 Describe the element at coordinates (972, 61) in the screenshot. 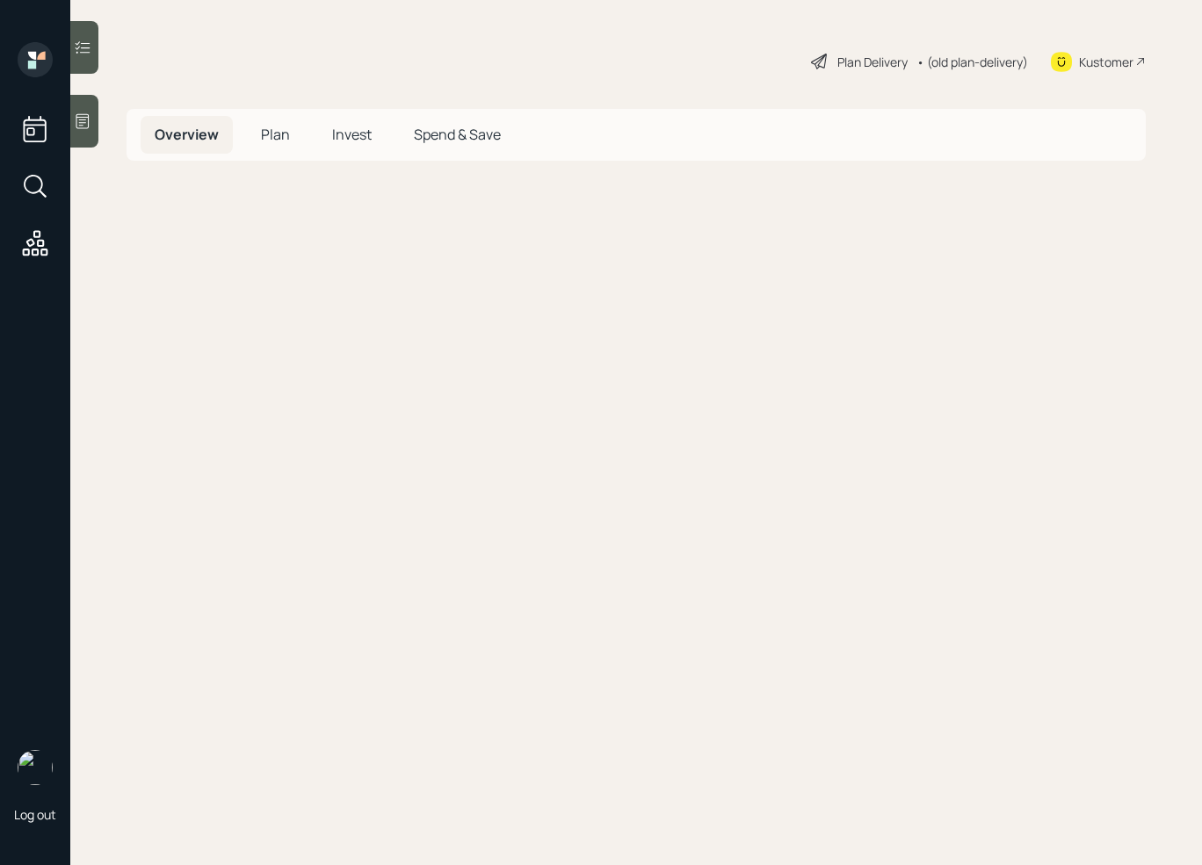

I see `div: • (old plan-delivery)` at that location.